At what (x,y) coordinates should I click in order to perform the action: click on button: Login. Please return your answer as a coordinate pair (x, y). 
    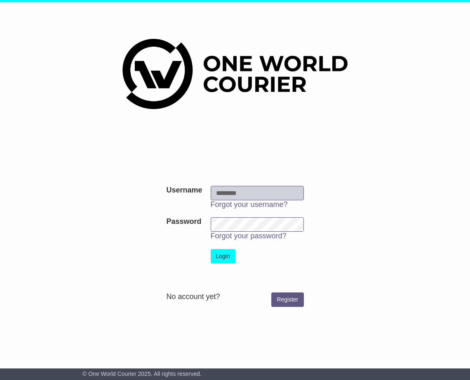
    Looking at the image, I should click on (223, 256).